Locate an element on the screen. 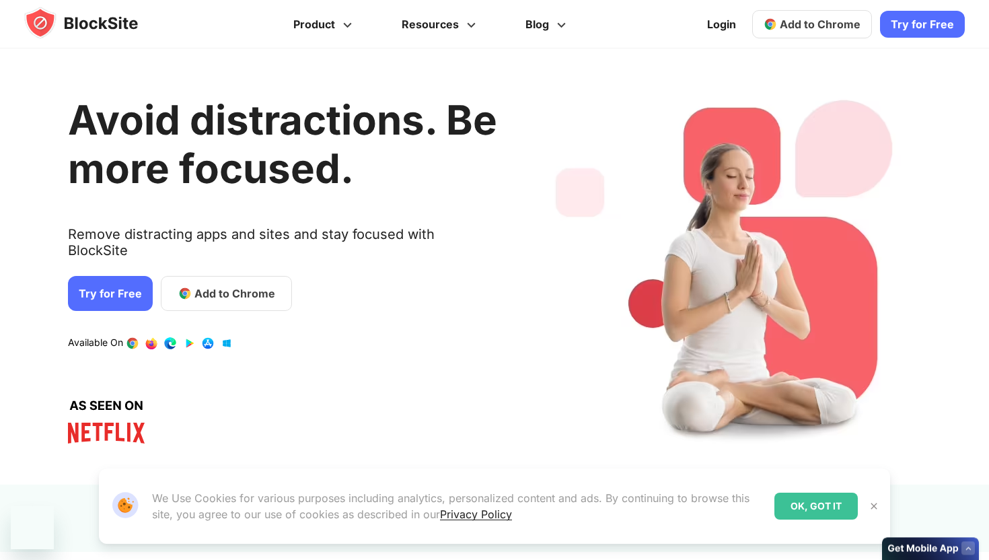  img: chrome-icon.svg is located at coordinates (771, 24).